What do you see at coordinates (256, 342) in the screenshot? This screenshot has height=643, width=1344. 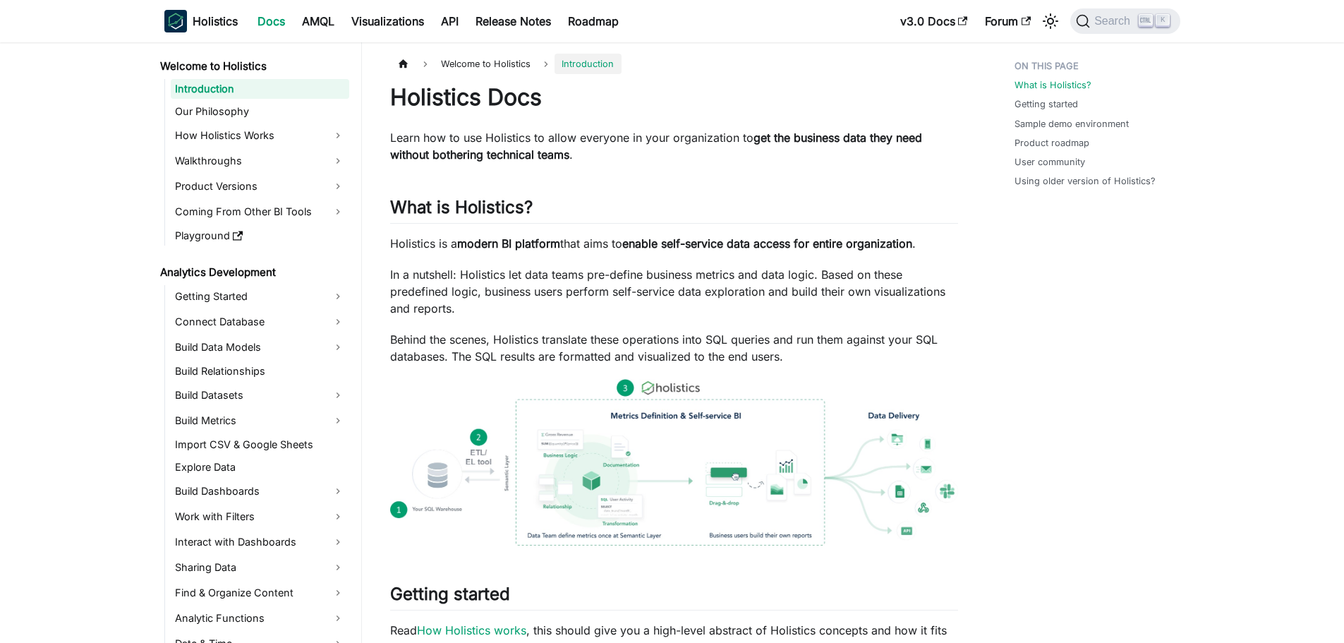 I see `nav: Docs sidebar` at bounding box center [256, 342].